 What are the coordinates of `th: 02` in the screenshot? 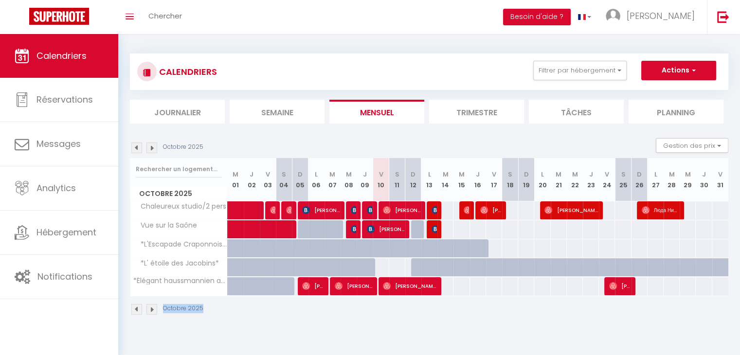 It's located at (252, 180).